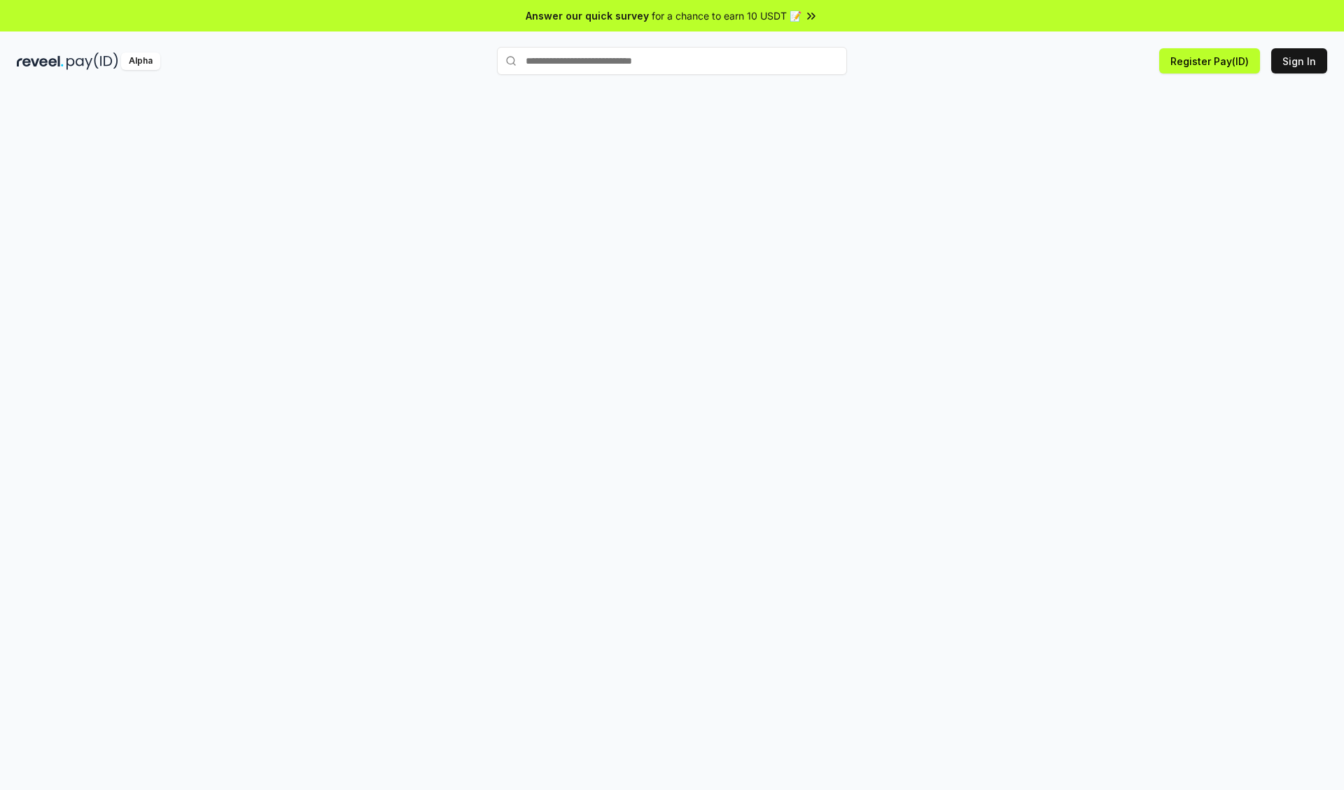 The image size is (1344, 790). What do you see at coordinates (1210, 61) in the screenshot?
I see `button: Register Pay(ID)` at bounding box center [1210, 61].